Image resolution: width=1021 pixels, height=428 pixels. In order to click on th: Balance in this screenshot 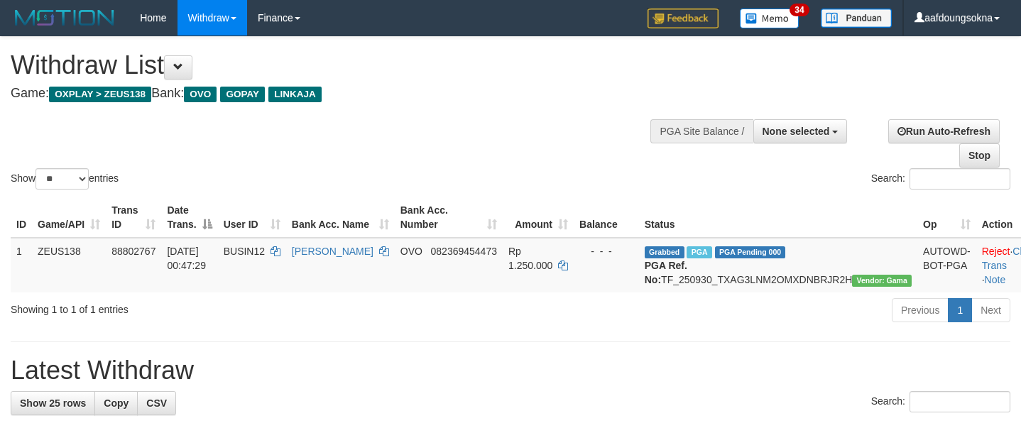, I will do `click(607, 217)`.